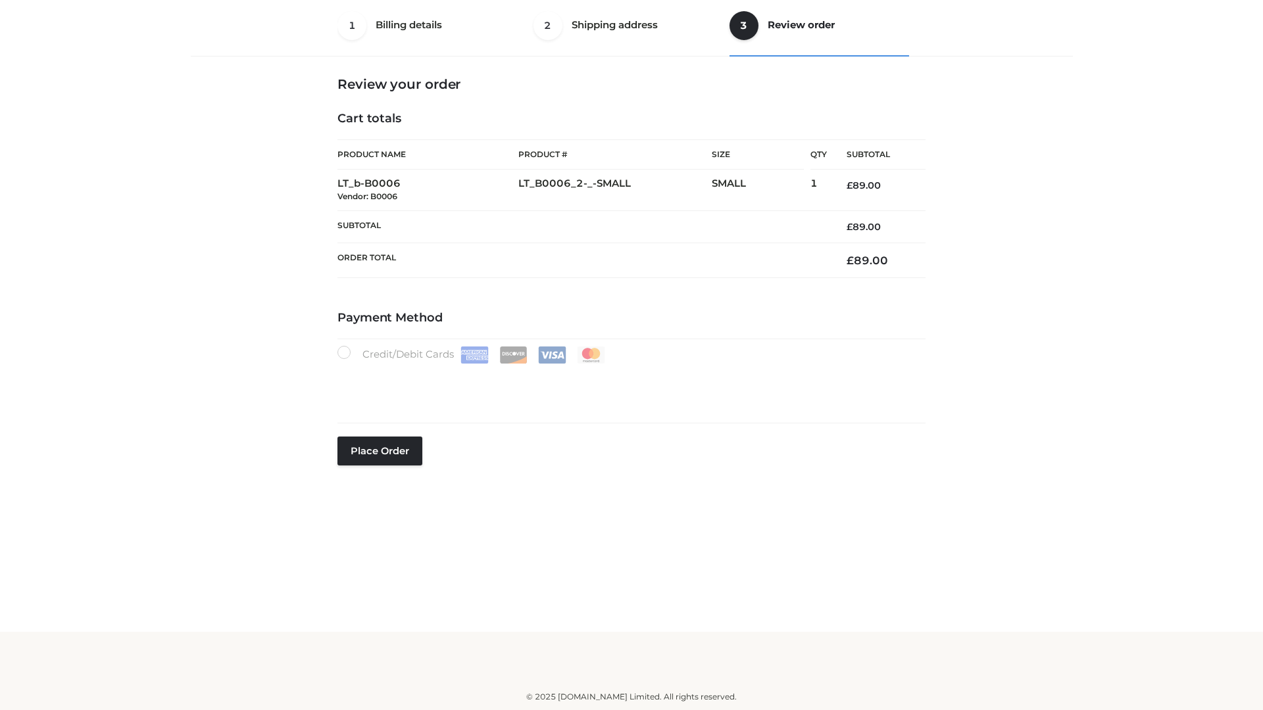 The image size is (1263, 710). Describe the element at coordinates (380, 451) in the screenshot. I see `button: Place order` at that location.